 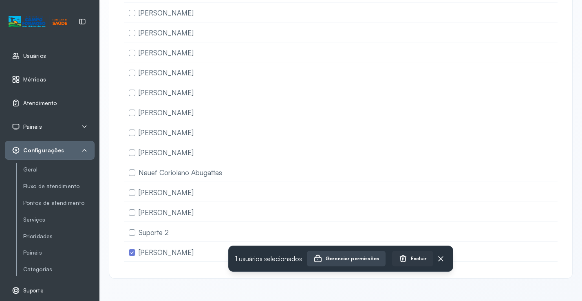 I want to click on span: Suporte 2, so click(x=154, y=232).